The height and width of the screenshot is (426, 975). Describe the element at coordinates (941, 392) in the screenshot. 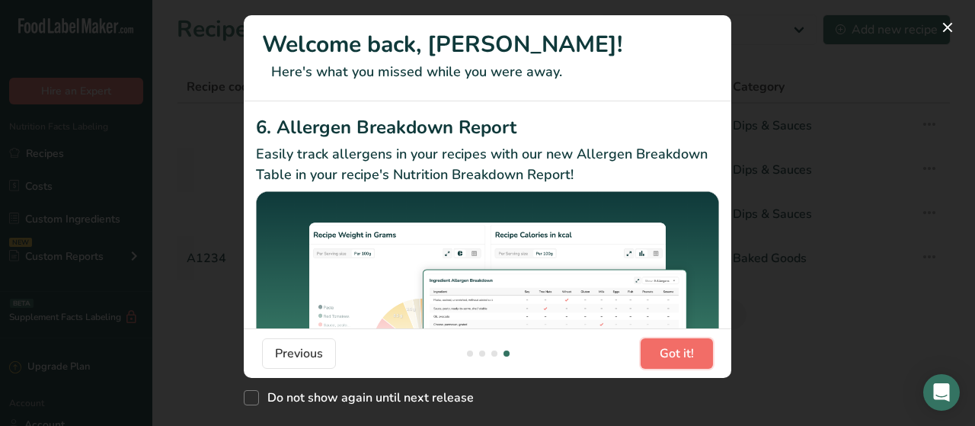

I see `div: Open Intercom Messenger` at that location.